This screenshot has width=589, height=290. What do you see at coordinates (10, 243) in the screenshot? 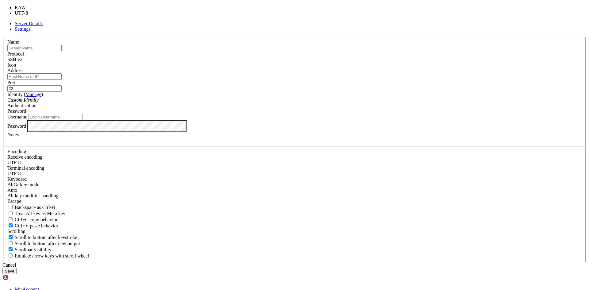
I see `input: Scroll to bottom after new output` at bounding box center [10, 243].